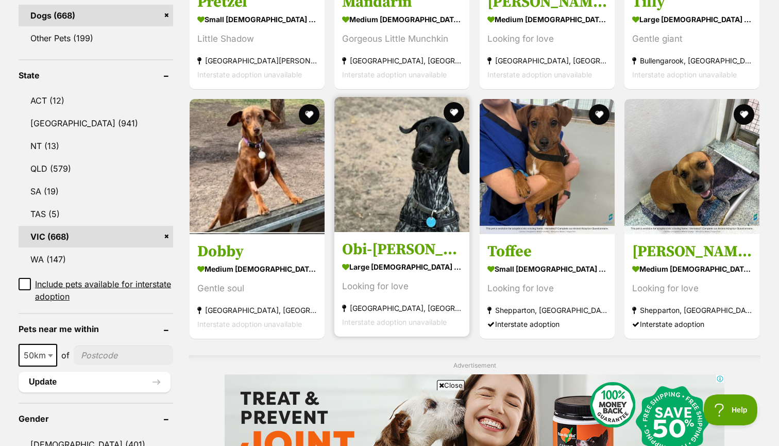 Image resolution: width=779 pixels, height=446 pixels. What do you see at coordinates (257, 166) in the screenshot?
I see `img: Dobby - Dachshund x Whippet Dog` at bounding box center [257, 166].